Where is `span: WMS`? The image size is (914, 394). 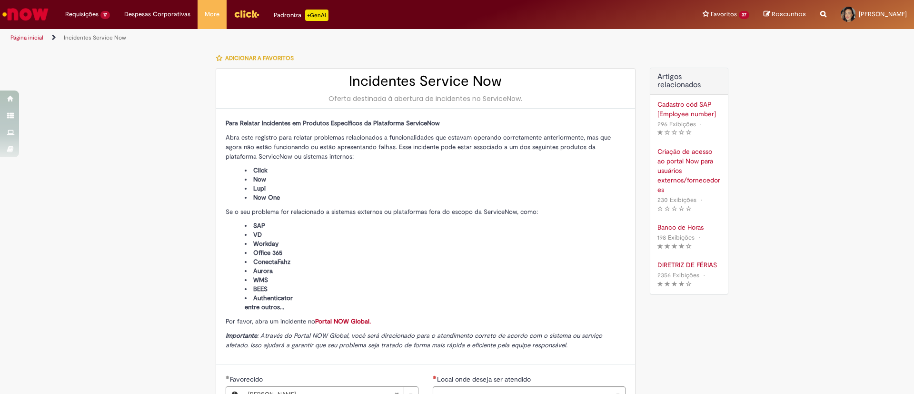 span: WMS is located at coordinates (260, 279).